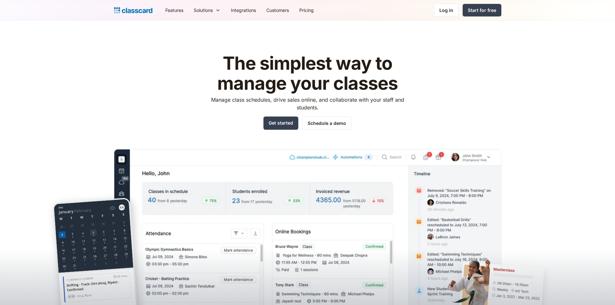  What do you see at coordinates (243, 10) in the screenshot?
I see `a: Integrations` at bounding box center [243, 10].